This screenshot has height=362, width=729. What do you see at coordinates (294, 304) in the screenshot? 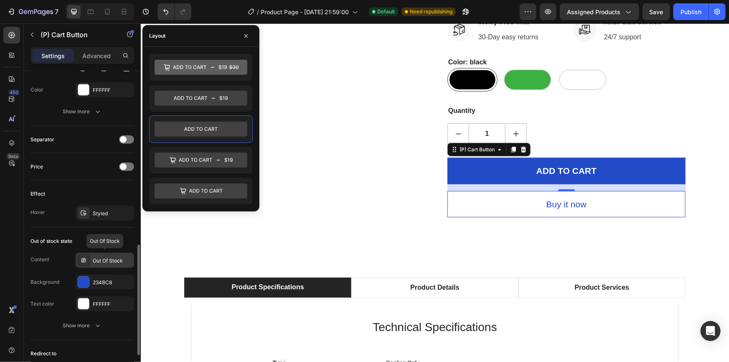
I see `p: Technical Specifications` at bounding box center [294, 304].